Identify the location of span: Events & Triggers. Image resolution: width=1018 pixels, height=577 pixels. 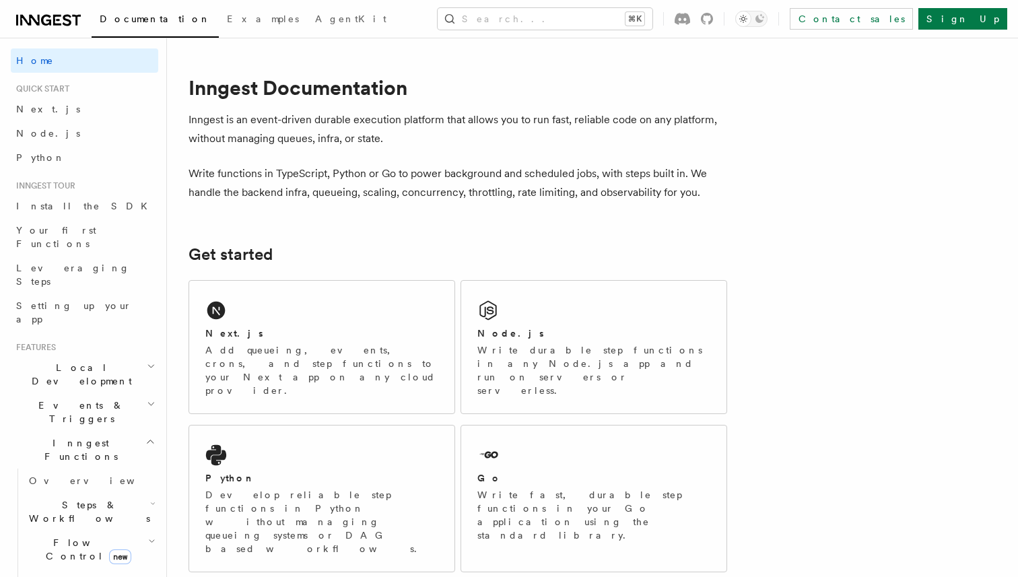
(79, 412).